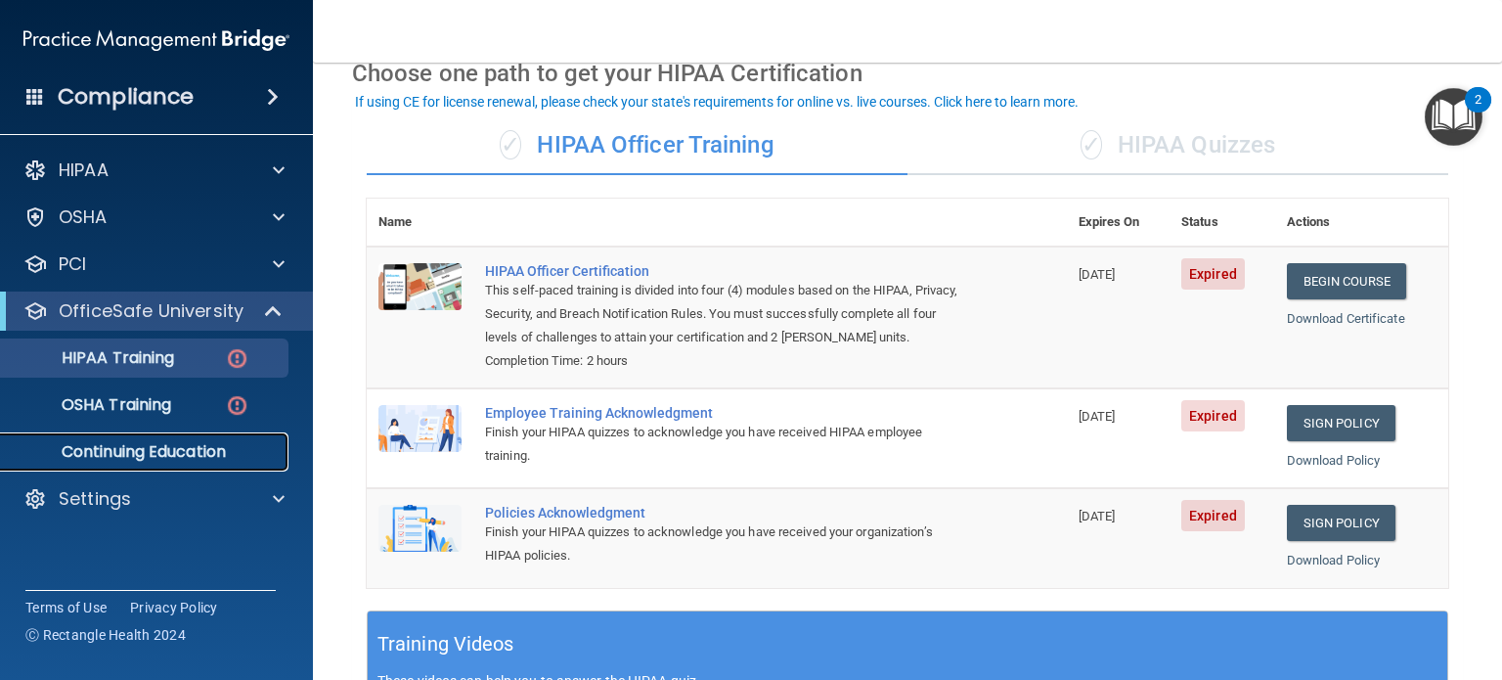 This screenshot has height=680, width=1502. I want to click on p: OfficeSafe University, so click(151, 311).